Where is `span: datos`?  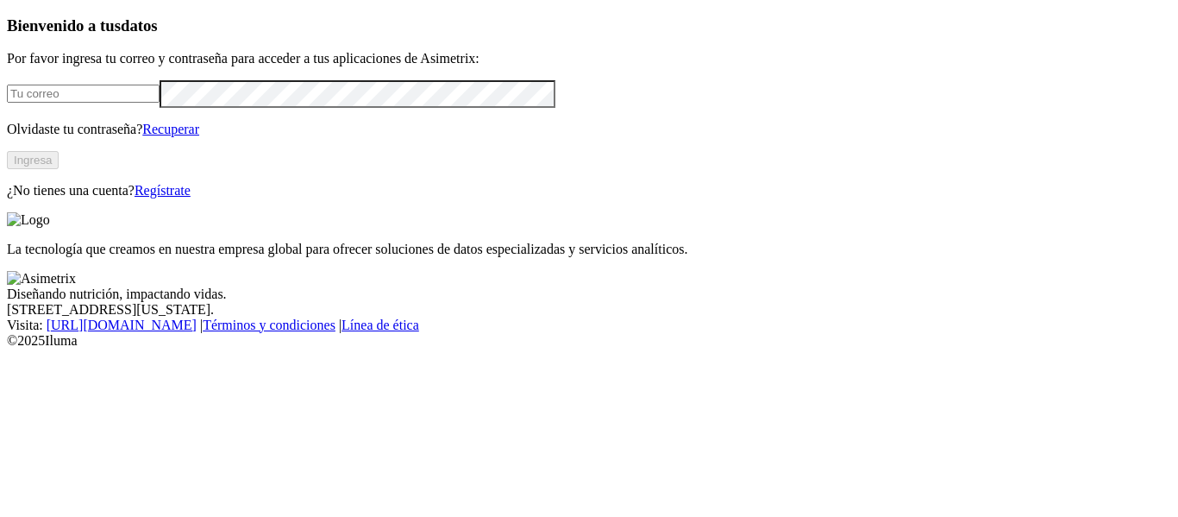 span: datos is located at coordinates (139, 25).